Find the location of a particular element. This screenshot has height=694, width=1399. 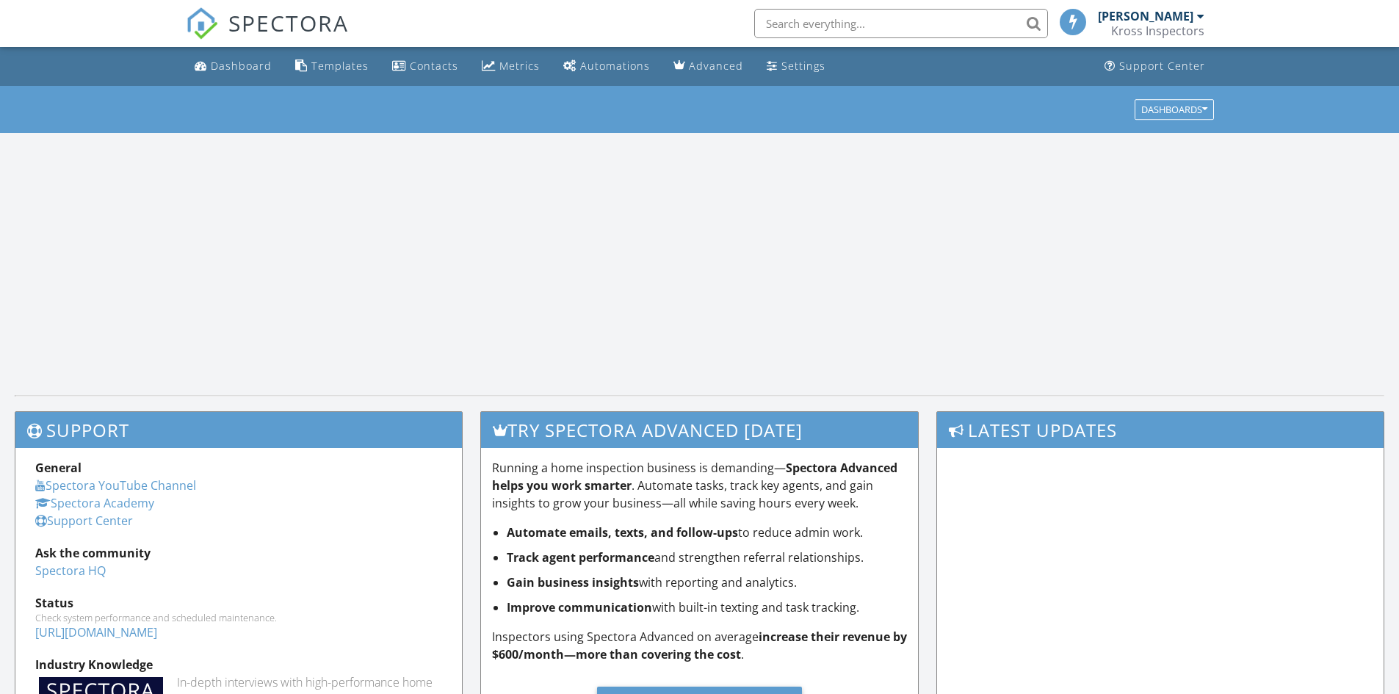

strong: Automate emails, texts, and follow-ups is located at coordinates (622, 532).